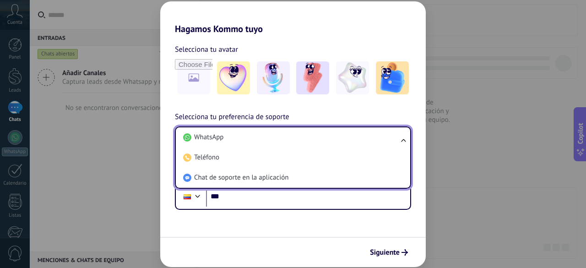 Image resolution: width=586 pixels, height=268 pixels. What do you see at coordinates (232, 117) in the screenshot?
I see `span: Selecciona tu preferencia de soporte` at bounding box center [232, 117].